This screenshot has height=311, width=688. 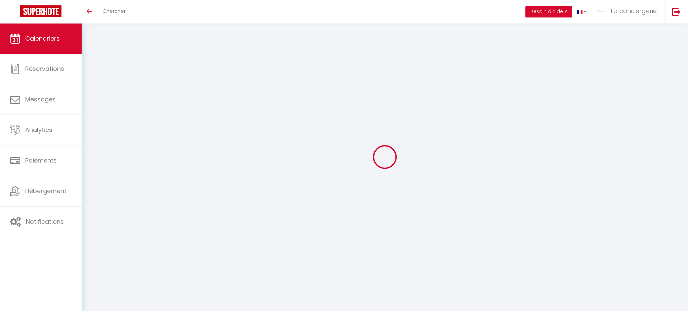 I want to click on span: Messages, so click(x=40, y=99).